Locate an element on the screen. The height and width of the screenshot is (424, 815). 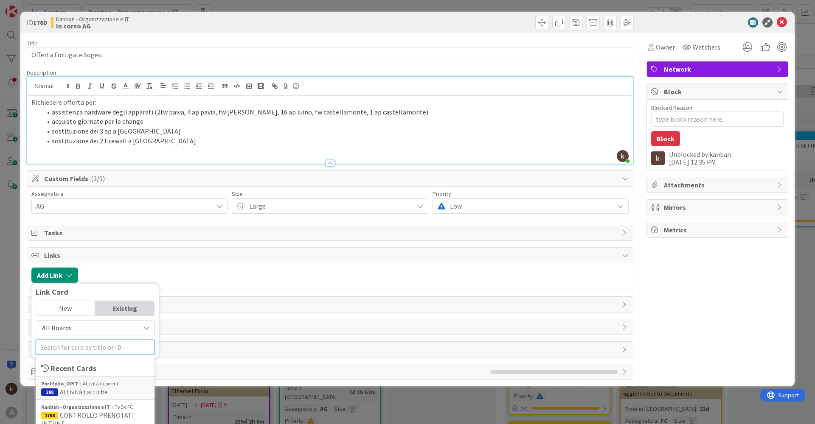
div: Recent Cards is located at coordinates (95, 368).